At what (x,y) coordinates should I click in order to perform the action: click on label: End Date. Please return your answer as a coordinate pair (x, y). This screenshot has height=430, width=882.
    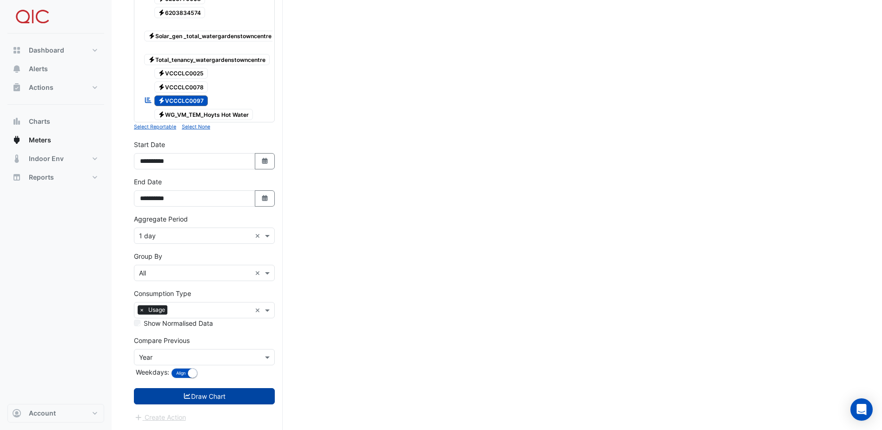
    Looking at the image, I should click on (148, 181).